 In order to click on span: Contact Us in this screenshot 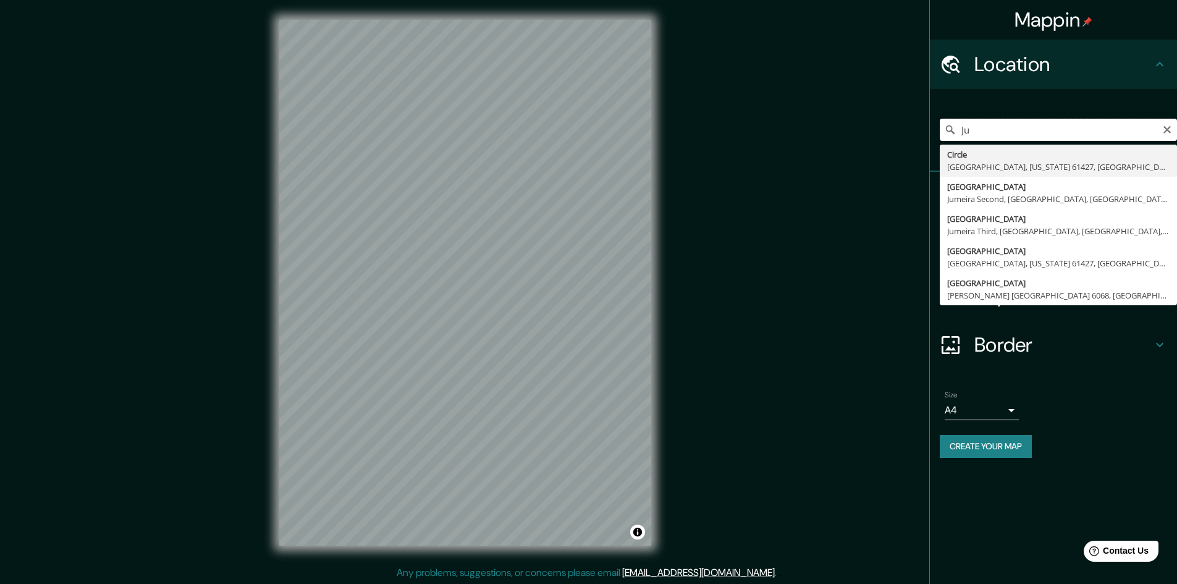, I will do `click(59, 15)`.